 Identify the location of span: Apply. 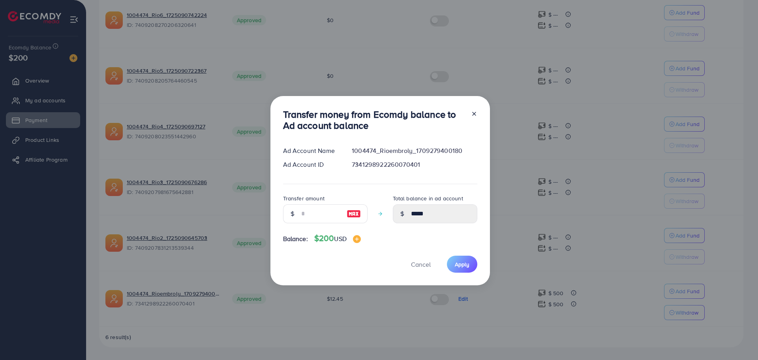
(462, 264).